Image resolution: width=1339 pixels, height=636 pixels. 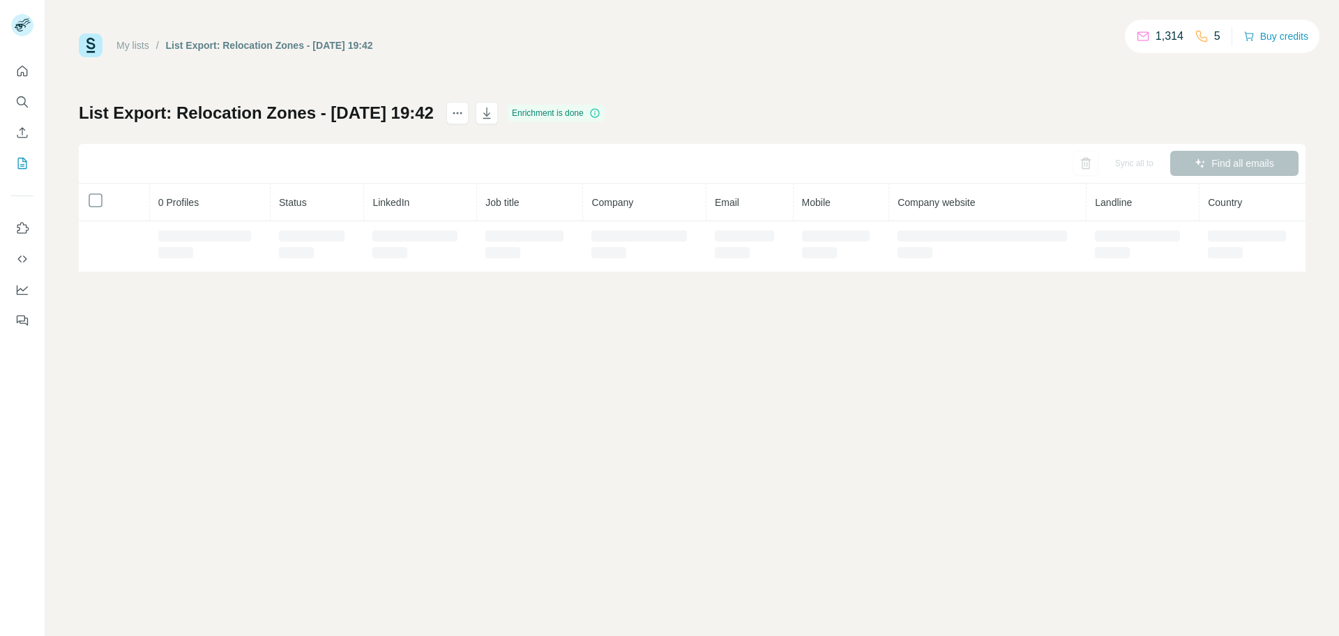 I want to click on a: My lists, so click(x=133, y=45).